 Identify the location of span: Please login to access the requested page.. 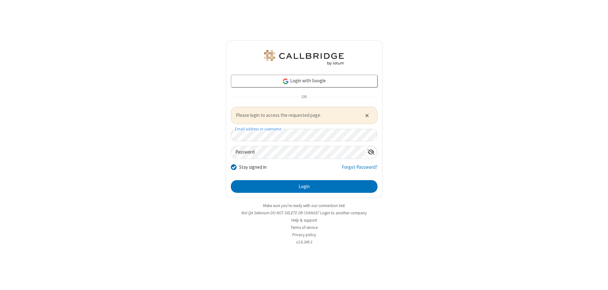
(296, 115).